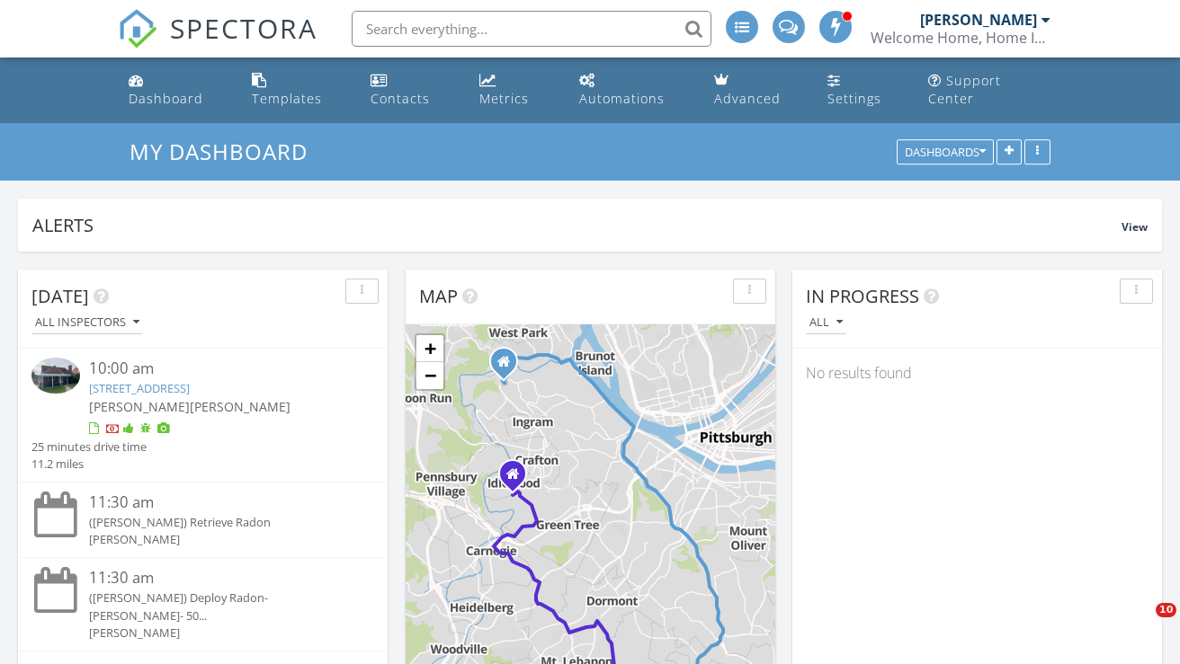  I want to click on div: Alerts, so click(576, 225).